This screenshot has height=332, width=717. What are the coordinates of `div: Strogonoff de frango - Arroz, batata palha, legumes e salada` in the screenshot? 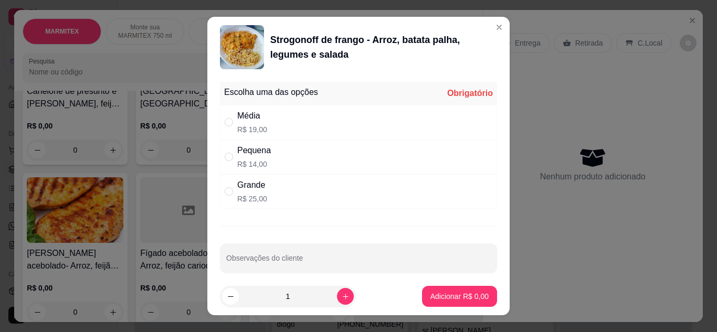 It's located at (384, 47).